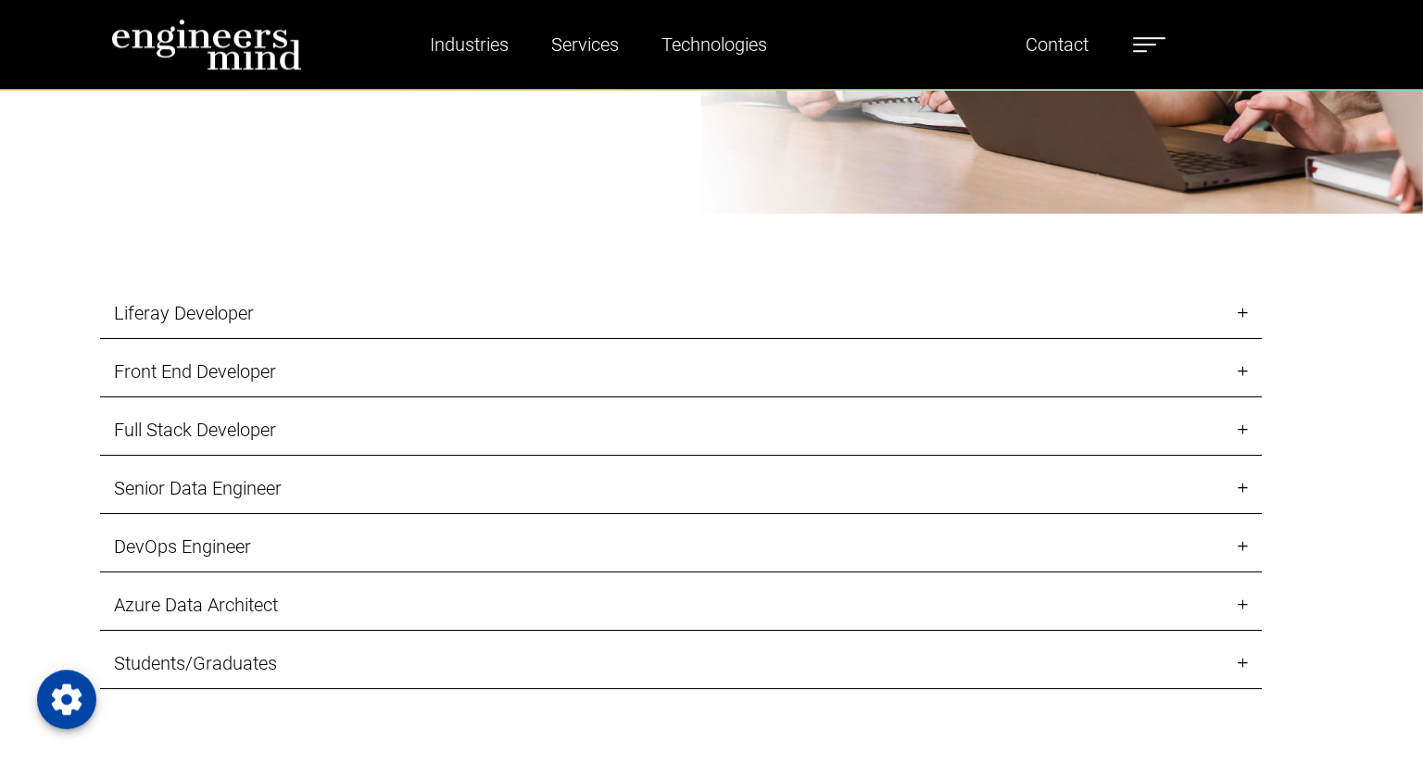  I want to click on a: DevOps Engineer, so click(681, 546).